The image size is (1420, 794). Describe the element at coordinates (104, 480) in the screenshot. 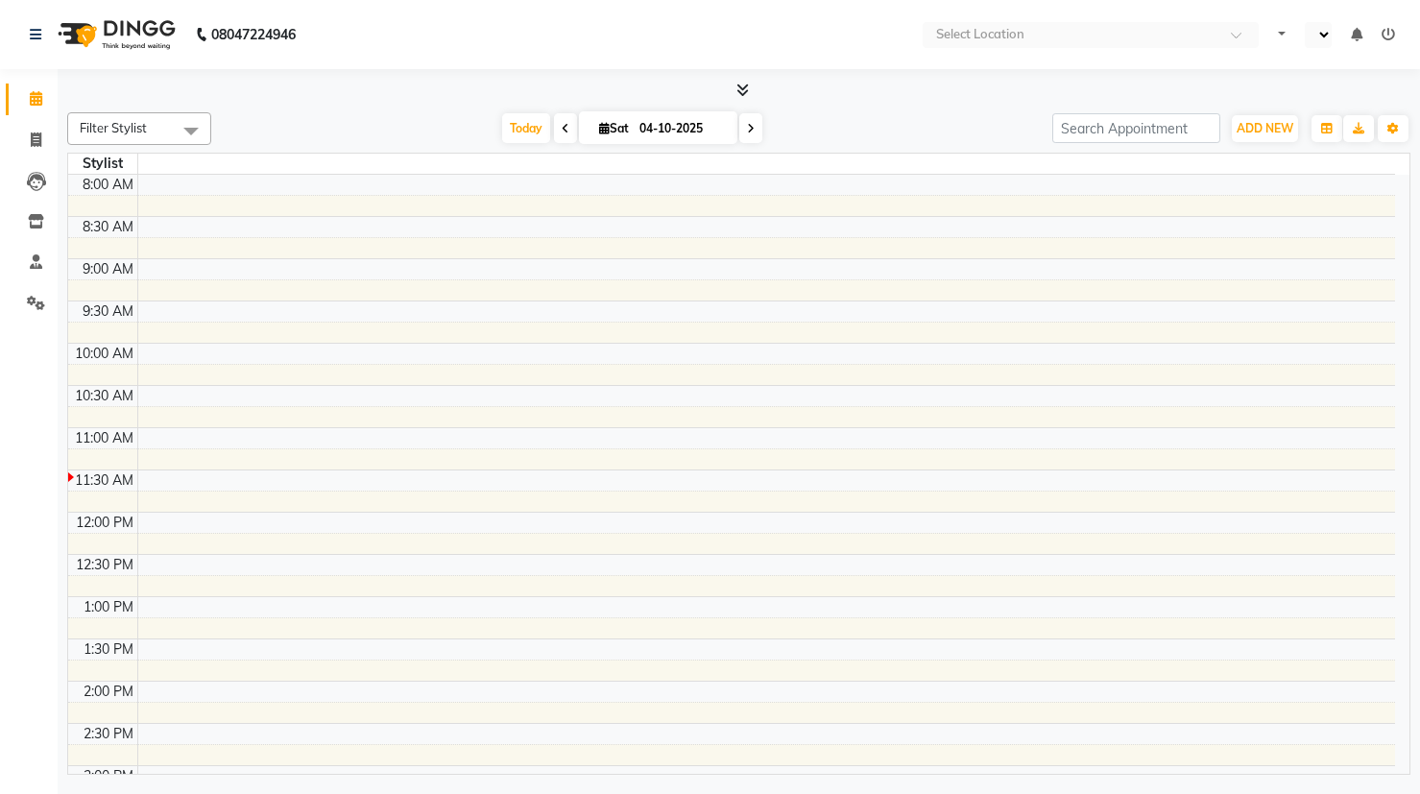

I see `div: 11:30 AM` at that location.